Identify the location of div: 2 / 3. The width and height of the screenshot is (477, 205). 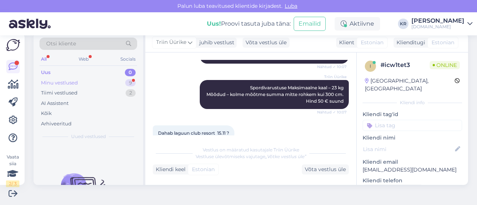
(13, 184).